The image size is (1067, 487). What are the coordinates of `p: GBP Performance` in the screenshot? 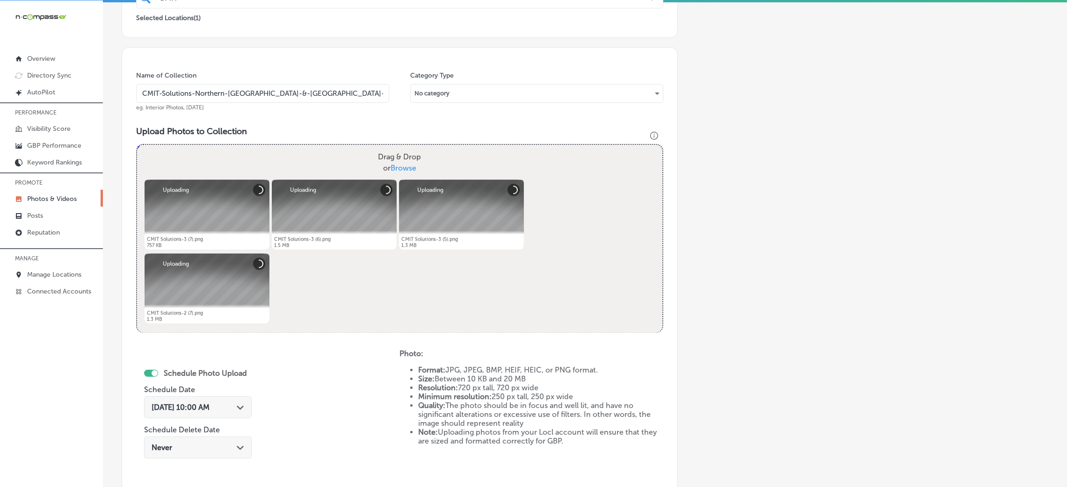 It's located at (54, 145).